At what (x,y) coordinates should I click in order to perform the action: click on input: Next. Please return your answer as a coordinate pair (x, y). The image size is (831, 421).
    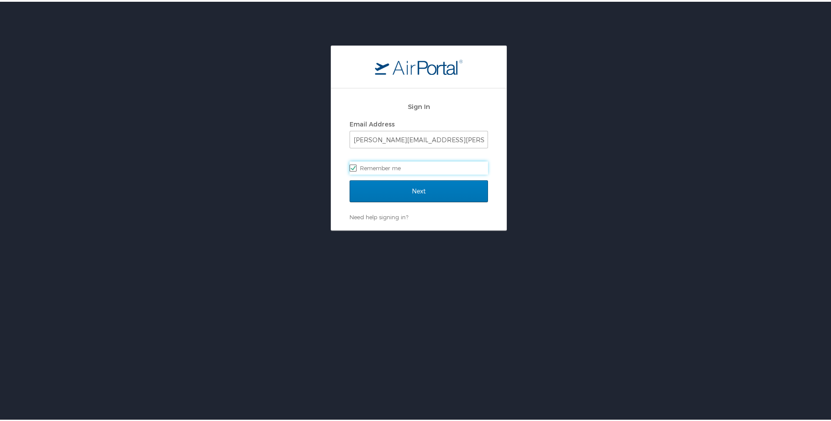
    Looking at the image, I should click on (419, 190).